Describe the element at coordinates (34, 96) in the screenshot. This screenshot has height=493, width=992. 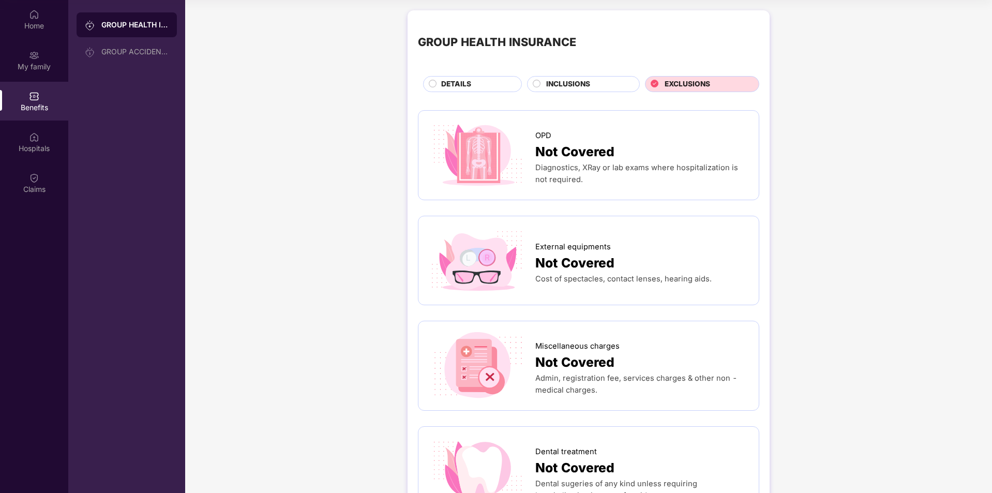
I see `img: svg+xml;base64,PHN2ZyBpZD0iQmVuZWZpdHMiIHhtbG5zPSJodHRwOi8vd3d3LnczLm9yZy8yMDAwL3N2ZyIgd2lkdGg9Ij...` at that location.